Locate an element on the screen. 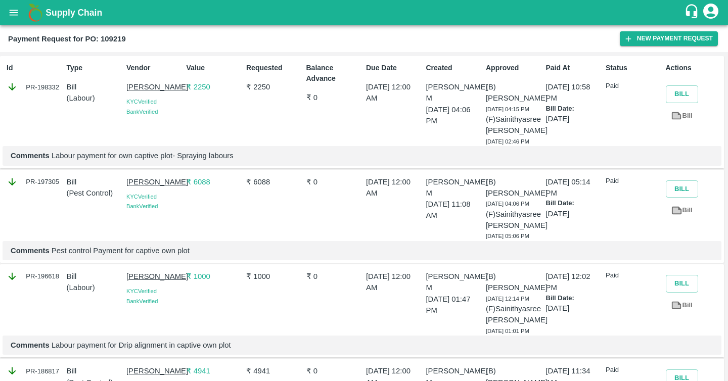 This screenshot has height=381, width=728. div: PR-197305 is located at coordinates (34, 182).